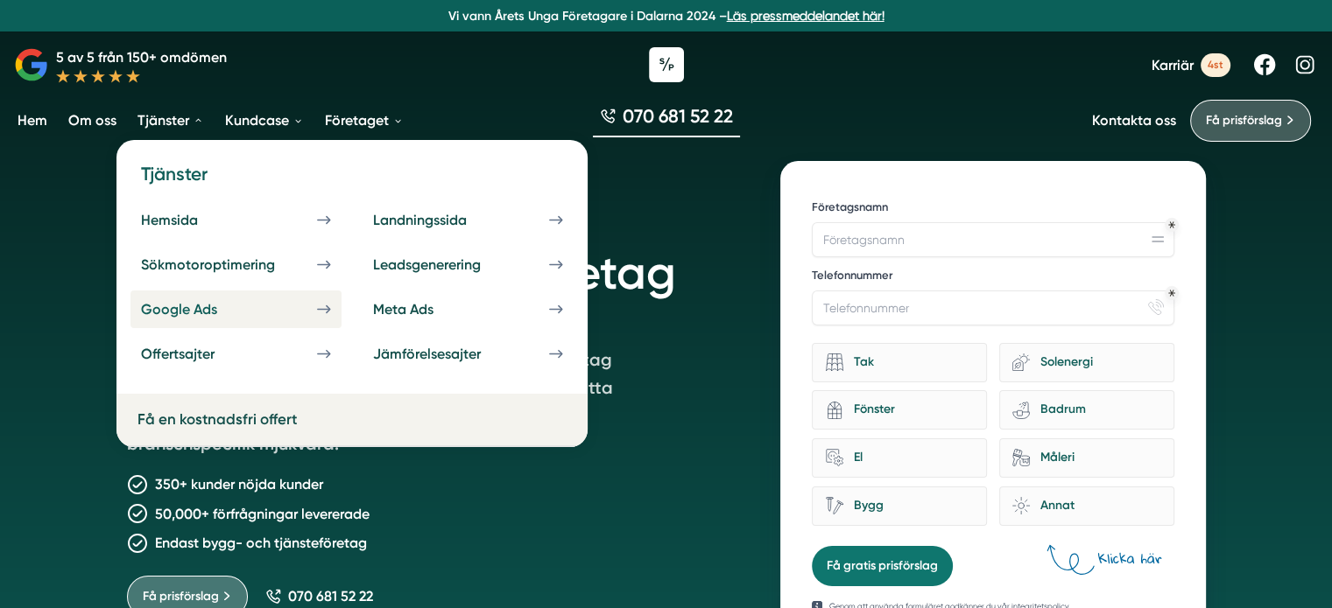 Image resolution: width=1332 pixels, height=608 pixels. I want to click on input: Företagsnamn, so click(992, 240).